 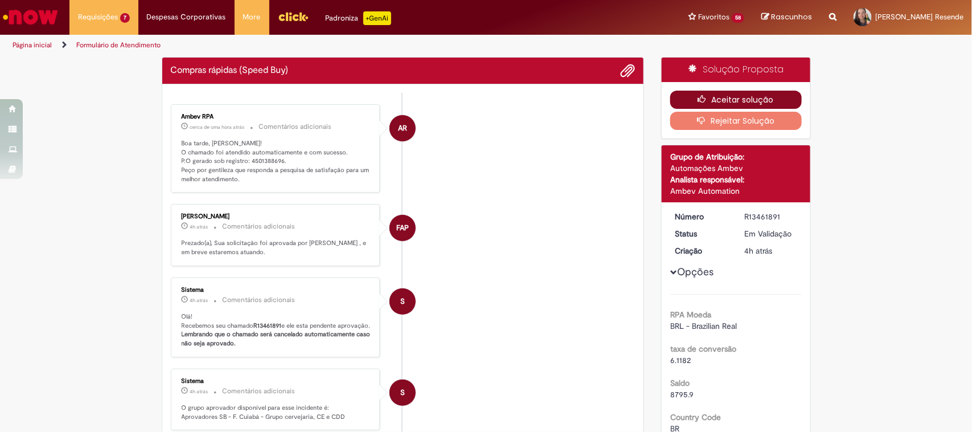 What do you see at coordinates (252, 17) in the screenshot?
I see `span: More` at bounding box center [252, 17].